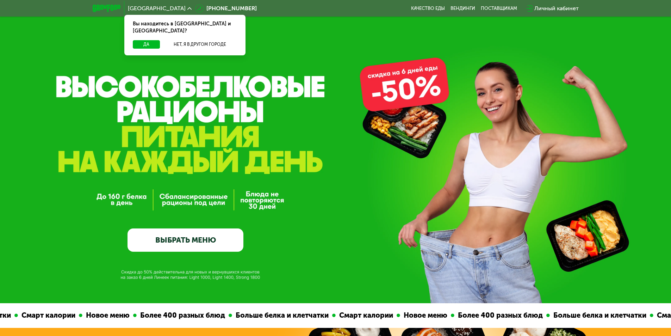 Image resolution: width=671 pixels, height=336 pixels. Describe the element at coordinates (200, 44) in the screenshot. I see `button: Нет, я в другом городе` at that location.